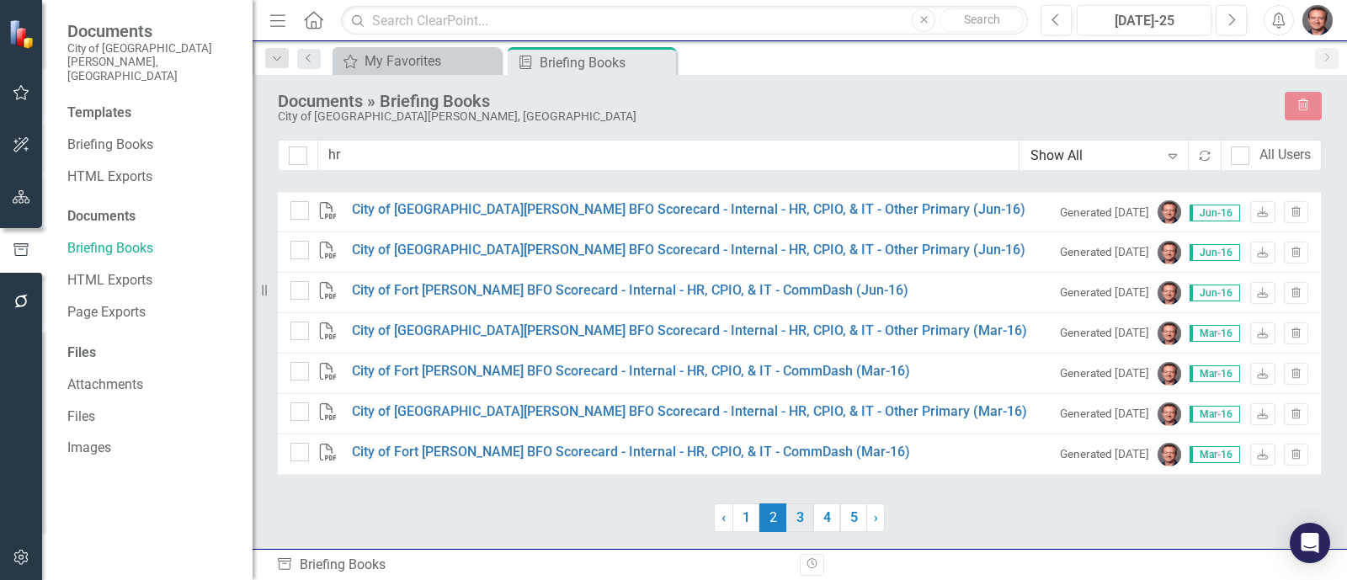 The image size is (1347, 580). I want to click on a: 4, so click(827, 518).